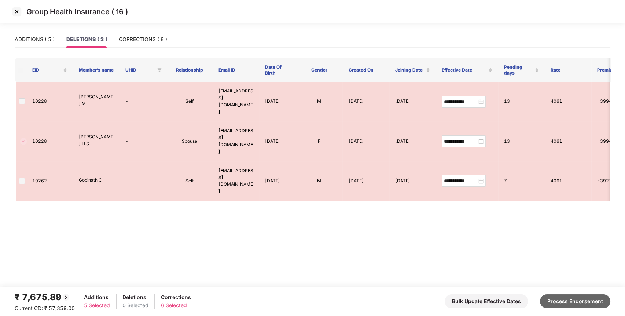 Image resolution: width=625 pixels, height=316 pixels. What do you see at coordinates (568, 70) in the screenshot?
I see `th: Rate` at bounding box center [568, 70].